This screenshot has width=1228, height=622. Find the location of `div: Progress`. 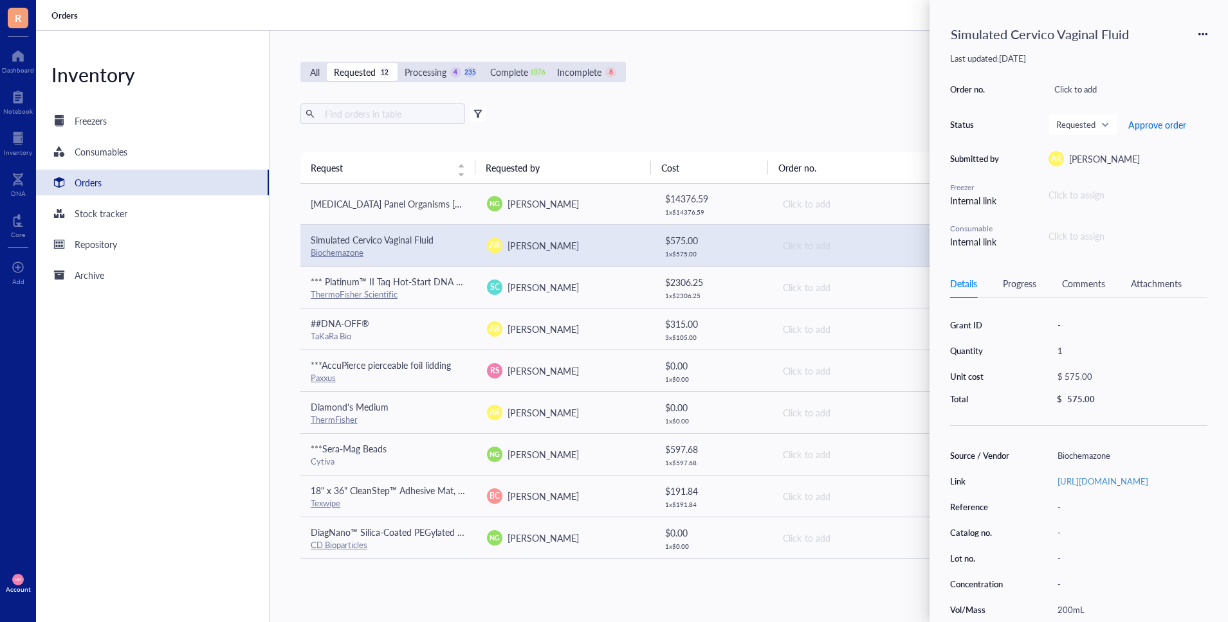

div: Progress is located at coordinates (1019, 284).